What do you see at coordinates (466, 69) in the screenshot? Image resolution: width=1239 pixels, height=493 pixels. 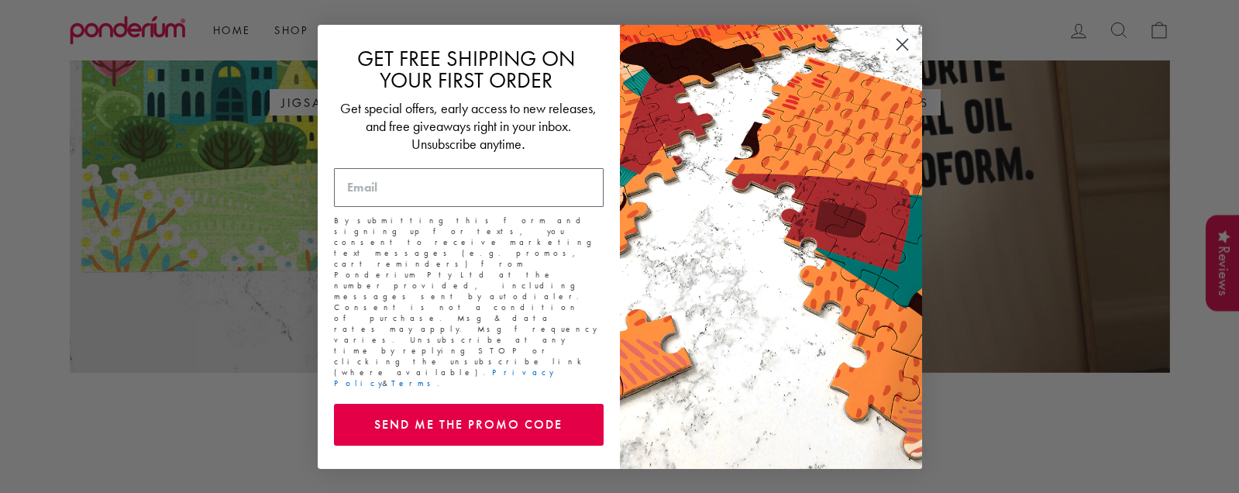 I see `span: GET FREE SHIPPING ON YOUR FIRST ORDER` at bounding box center [466, 69].